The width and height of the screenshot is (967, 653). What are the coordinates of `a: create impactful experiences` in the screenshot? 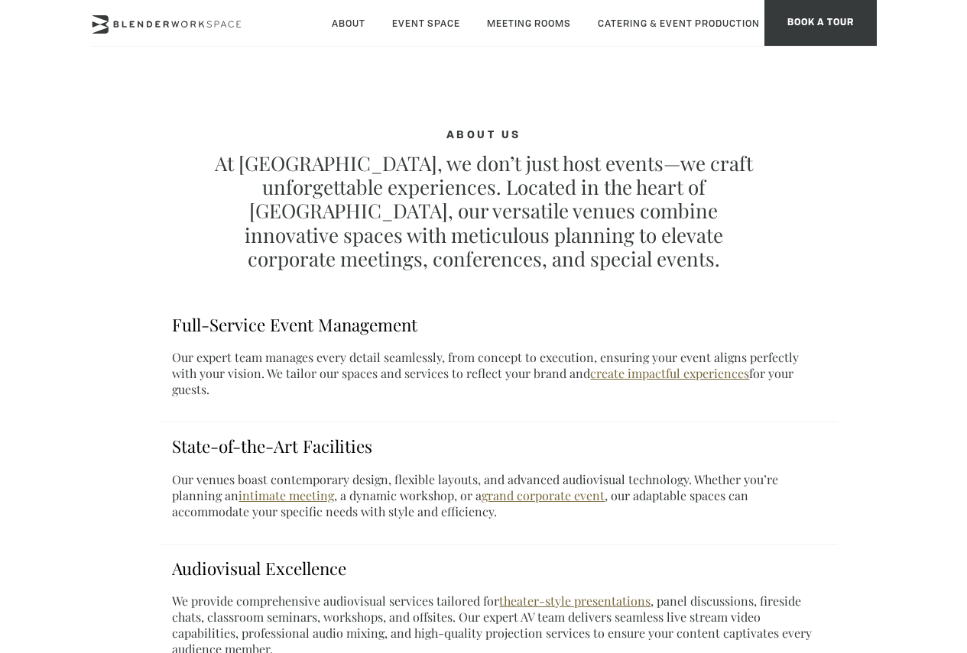 It's located at (669, 373).